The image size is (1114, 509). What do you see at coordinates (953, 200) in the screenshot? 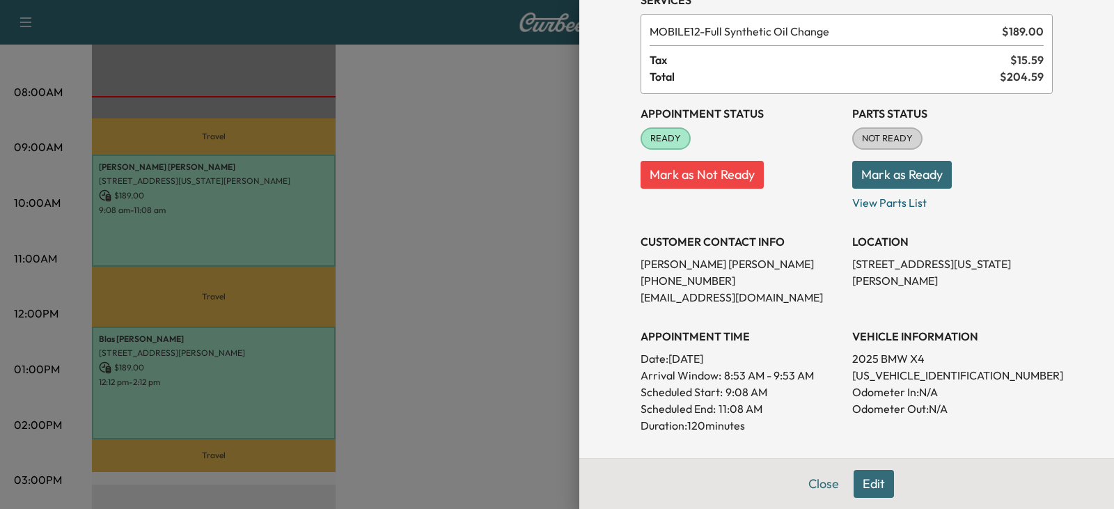
I see `p: View Parts List` at bounding box center [953, 200].